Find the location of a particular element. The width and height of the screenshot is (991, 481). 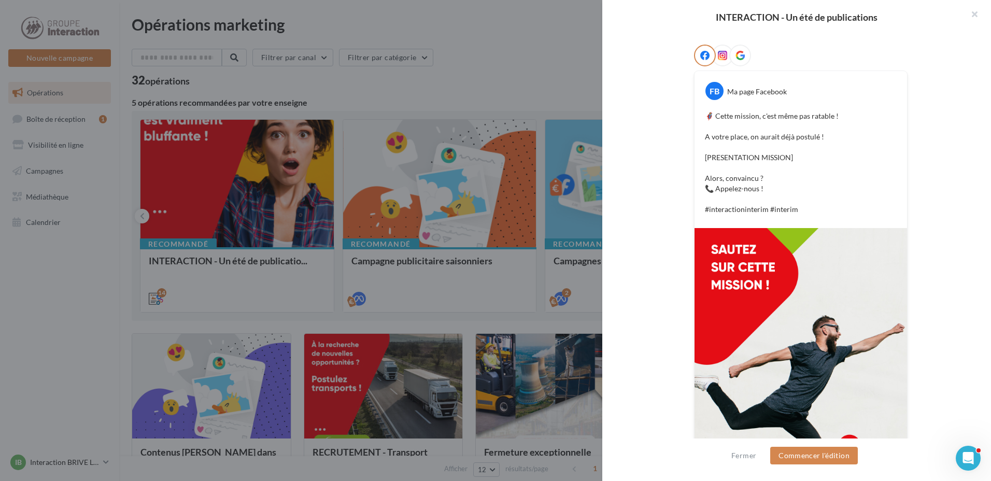

button: Commencer l'édition is located at coordinates (814, 456).